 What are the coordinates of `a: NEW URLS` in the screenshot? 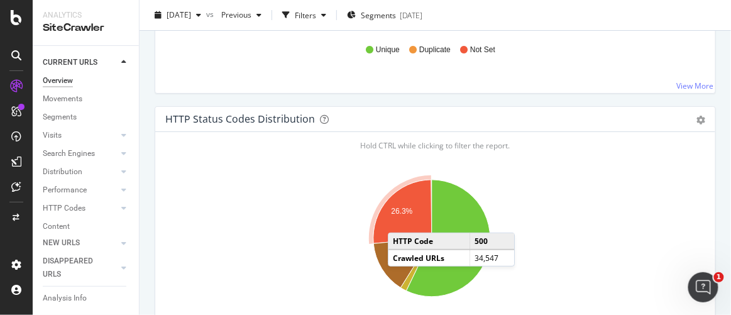 It's located at (80, 243).